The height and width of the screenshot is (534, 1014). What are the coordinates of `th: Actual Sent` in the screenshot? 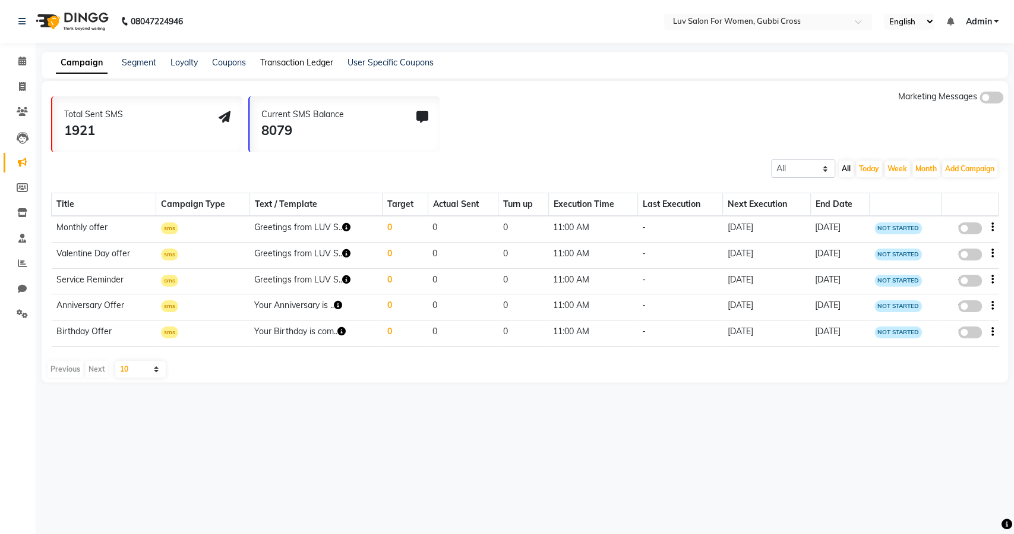 It's located at (463, 204).